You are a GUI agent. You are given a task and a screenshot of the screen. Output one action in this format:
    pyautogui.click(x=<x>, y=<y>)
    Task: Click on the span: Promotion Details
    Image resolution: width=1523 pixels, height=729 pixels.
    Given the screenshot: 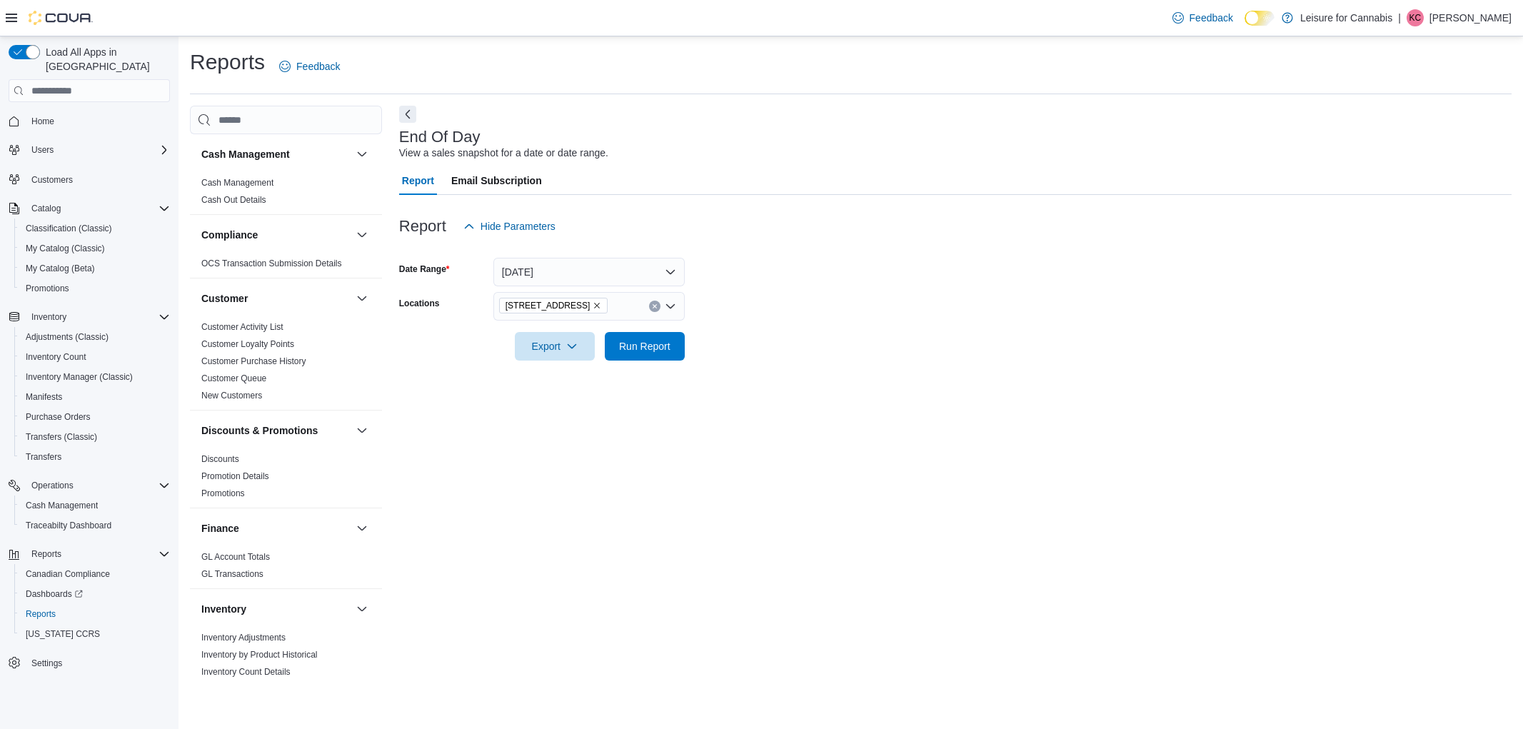 What is the action you would take?
    pyautogui.click(x=235, y=476)
    